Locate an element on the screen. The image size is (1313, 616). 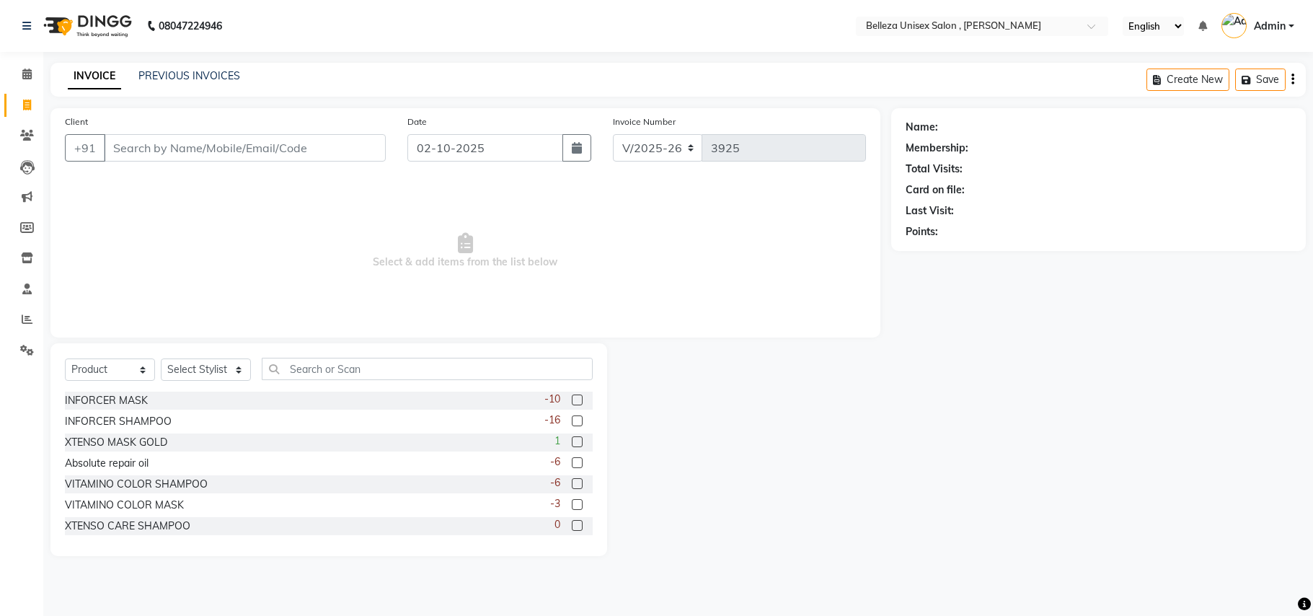
button: Save is located at coordinates (1260, 79).